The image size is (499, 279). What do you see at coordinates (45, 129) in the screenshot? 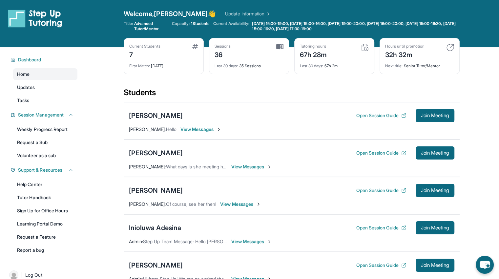
I see `a: Weekly Progress Report` at bounding box center [45, 129].